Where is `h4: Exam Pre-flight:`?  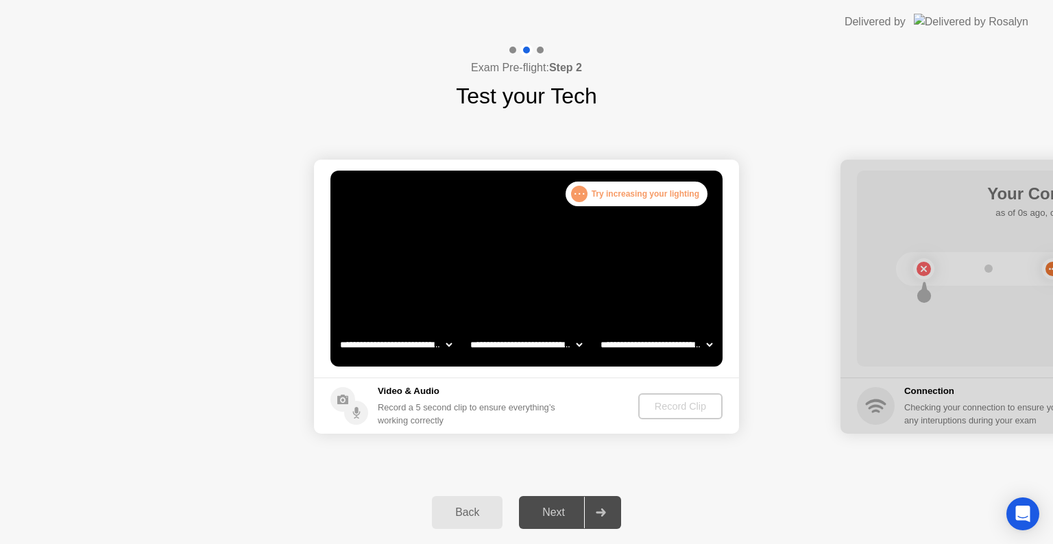 h4: Exam Pre-flight: is located at coordinates (526, 68).